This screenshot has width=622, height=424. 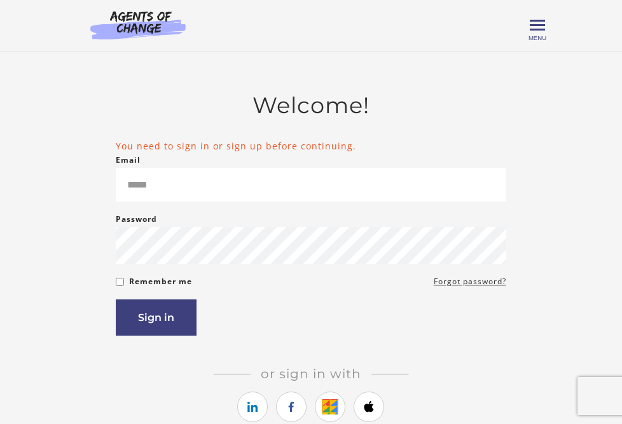 What do you see at coordinates (538, 25) in the screenshot?
I see `span: Toggle menu` at bounding box center [538, 25].